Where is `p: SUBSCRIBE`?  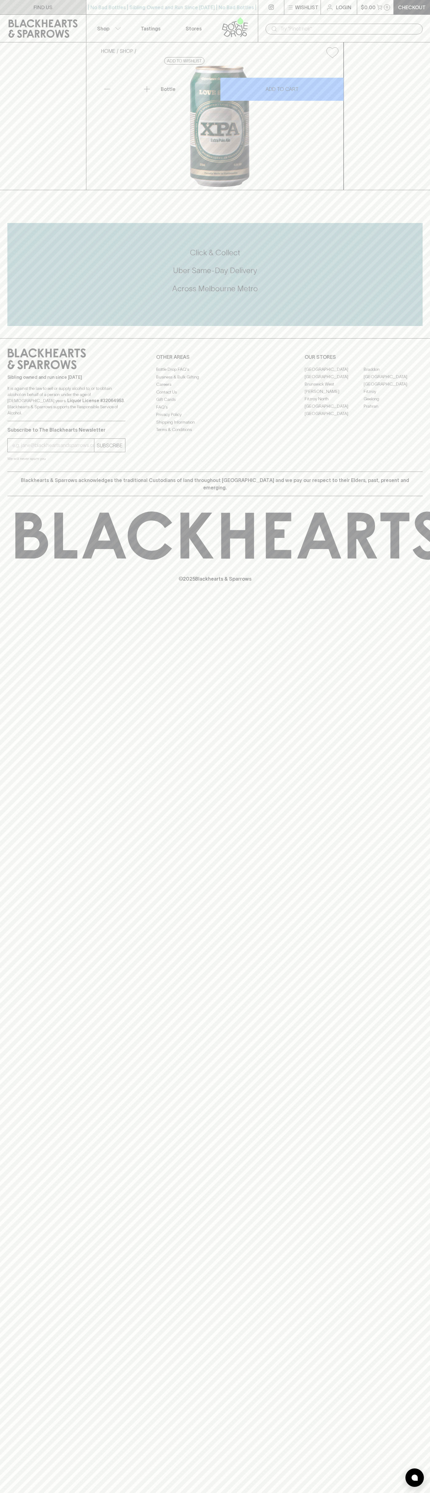 p: SUBSCRIBE is located at coordinates (110, 446).